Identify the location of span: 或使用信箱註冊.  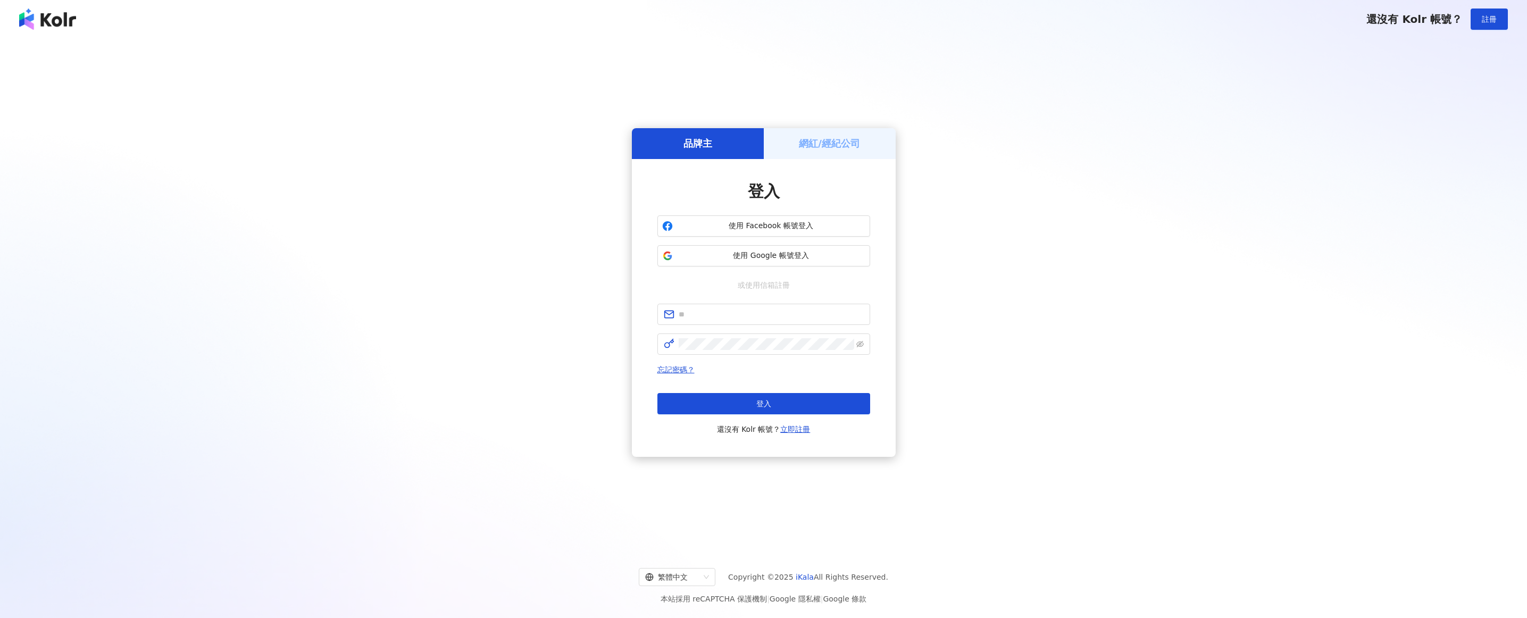
(764, 285).